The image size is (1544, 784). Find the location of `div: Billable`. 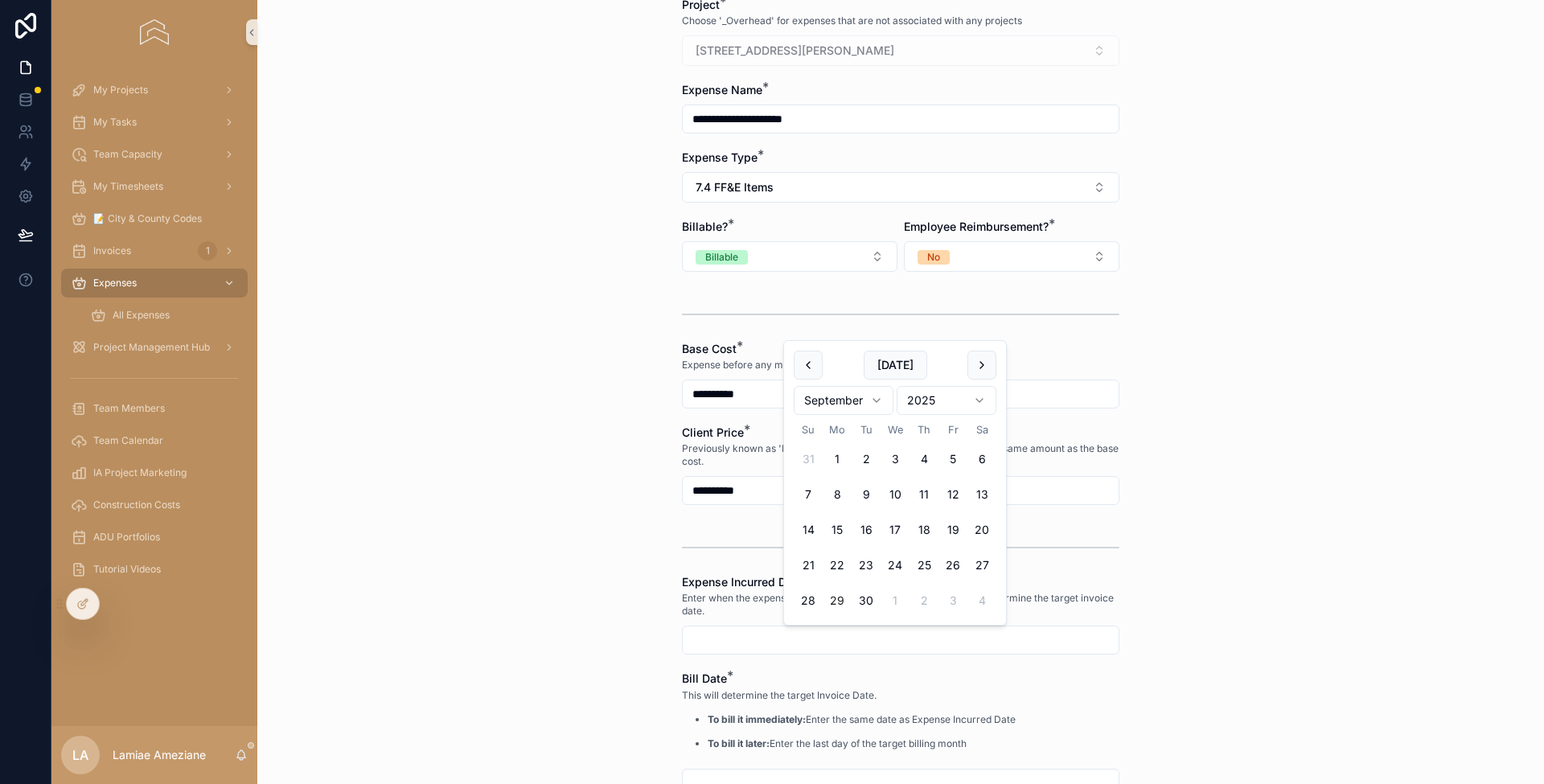

div: Billable is located at coordinates (721, 257).